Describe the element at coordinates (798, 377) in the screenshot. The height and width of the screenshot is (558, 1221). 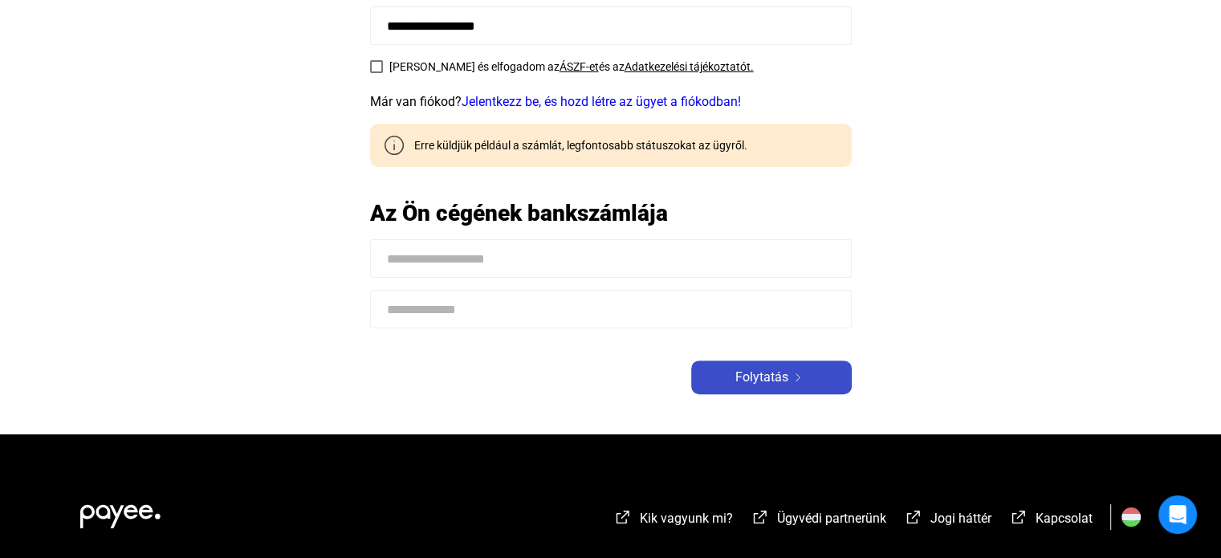
I see `img: arrow-right-white` at that location.